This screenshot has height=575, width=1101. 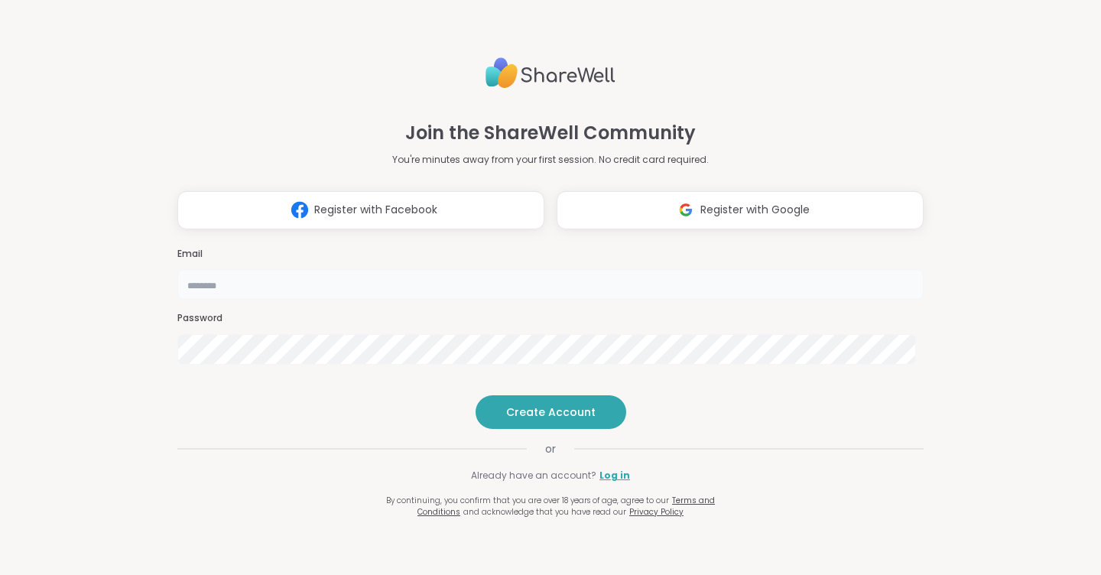 I want to click on button: Create Account, so click(x=550, y=412).